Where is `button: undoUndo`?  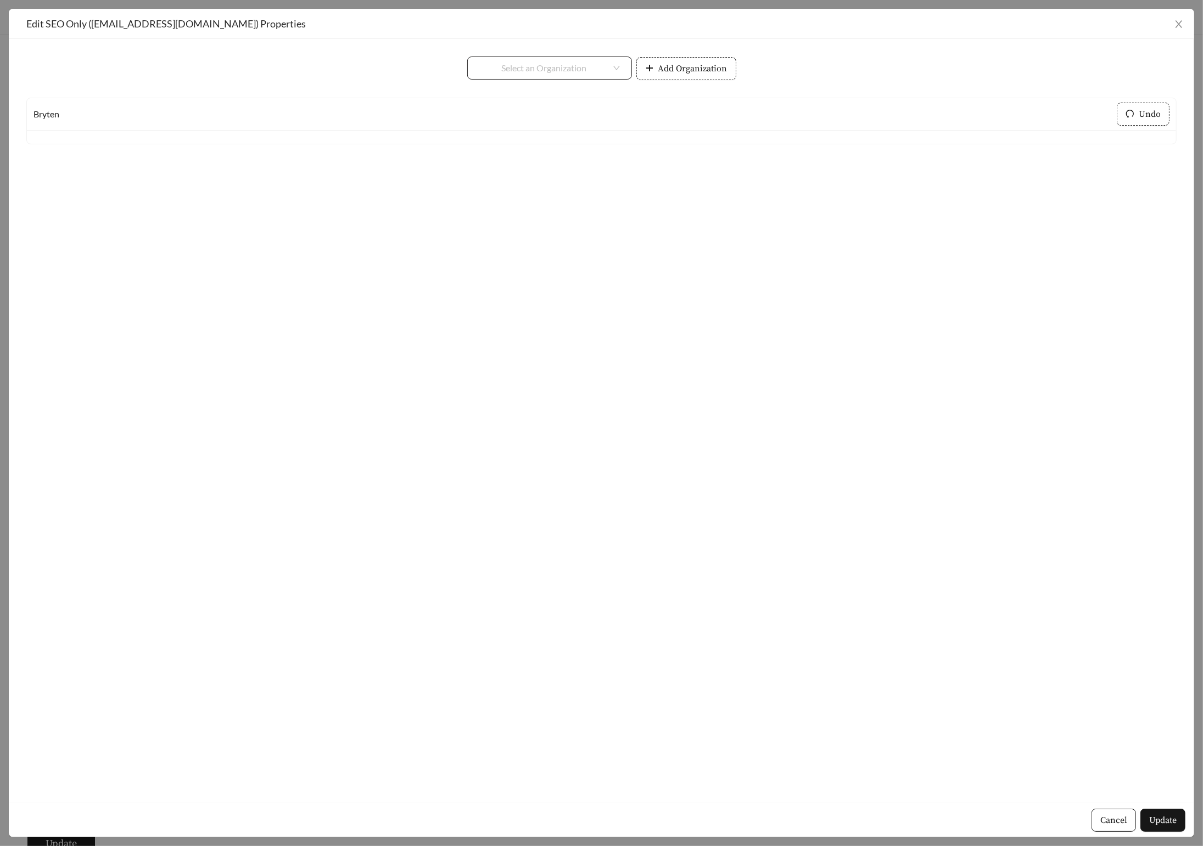 button: undoUndo is located at coordinates (1143, 114).